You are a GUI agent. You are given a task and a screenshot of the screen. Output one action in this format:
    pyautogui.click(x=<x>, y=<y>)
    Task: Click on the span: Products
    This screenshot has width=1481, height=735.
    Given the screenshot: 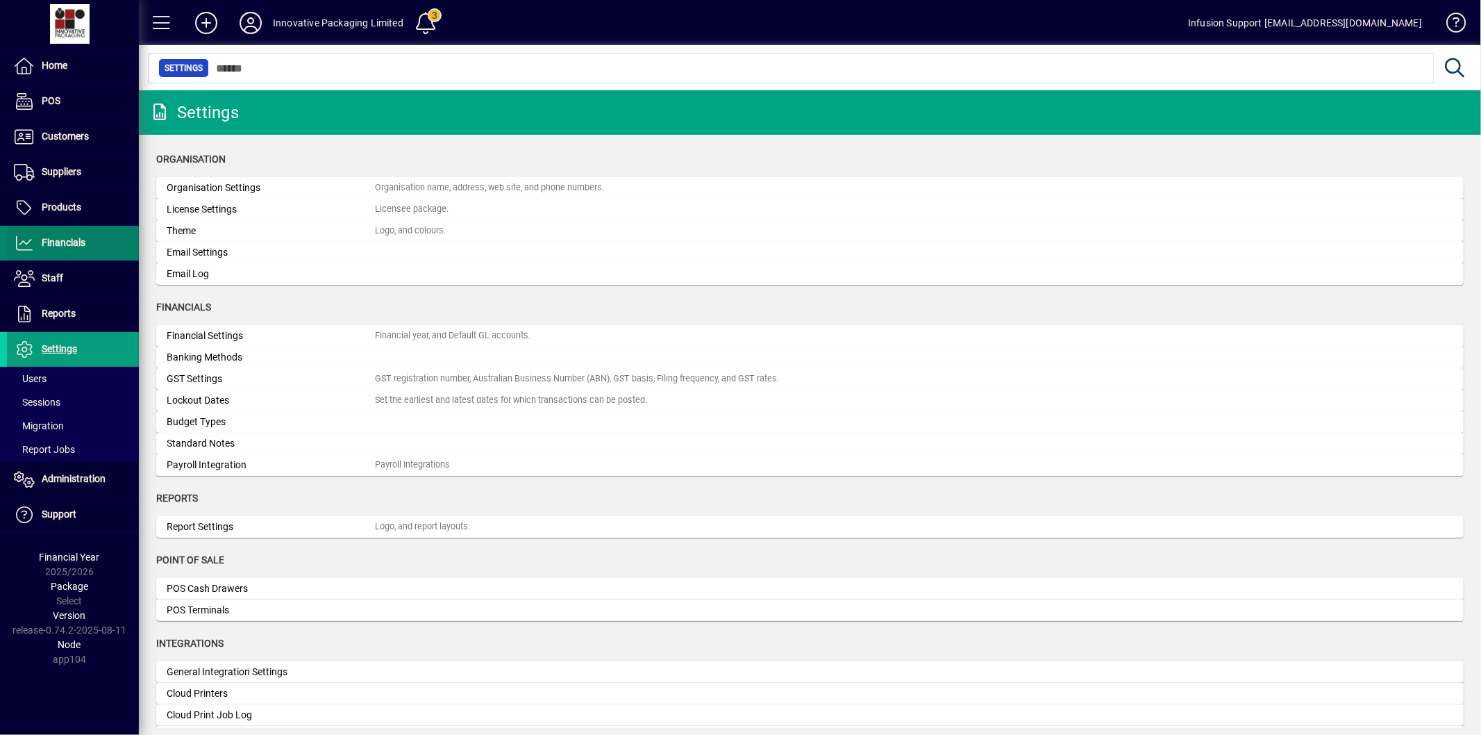 What is the action you would take?
    pyautogui.click(x=61, y=207)
    